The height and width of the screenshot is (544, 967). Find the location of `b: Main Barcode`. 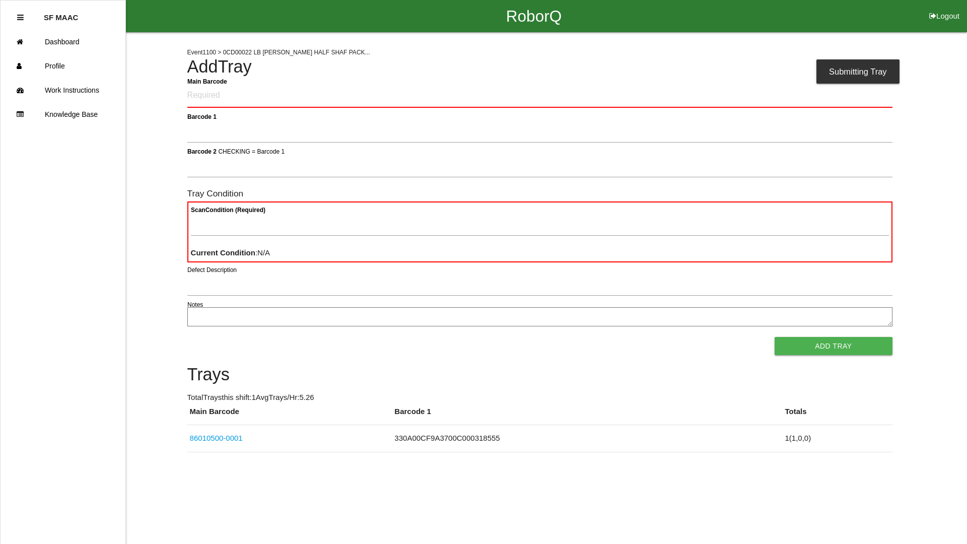

b: Main Barcode is located at coordinates (207, 81).